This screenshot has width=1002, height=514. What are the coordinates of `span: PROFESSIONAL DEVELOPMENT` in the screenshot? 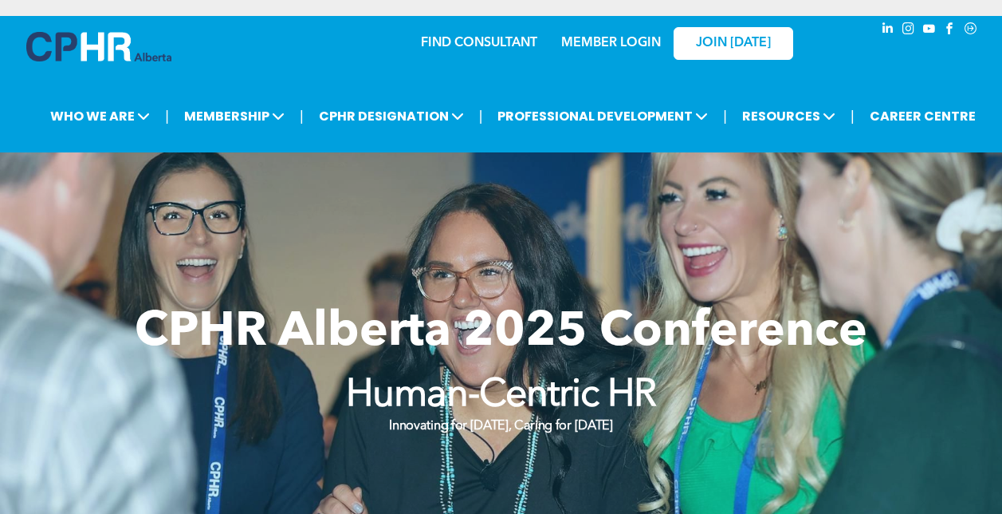 It's located at (603, 116).